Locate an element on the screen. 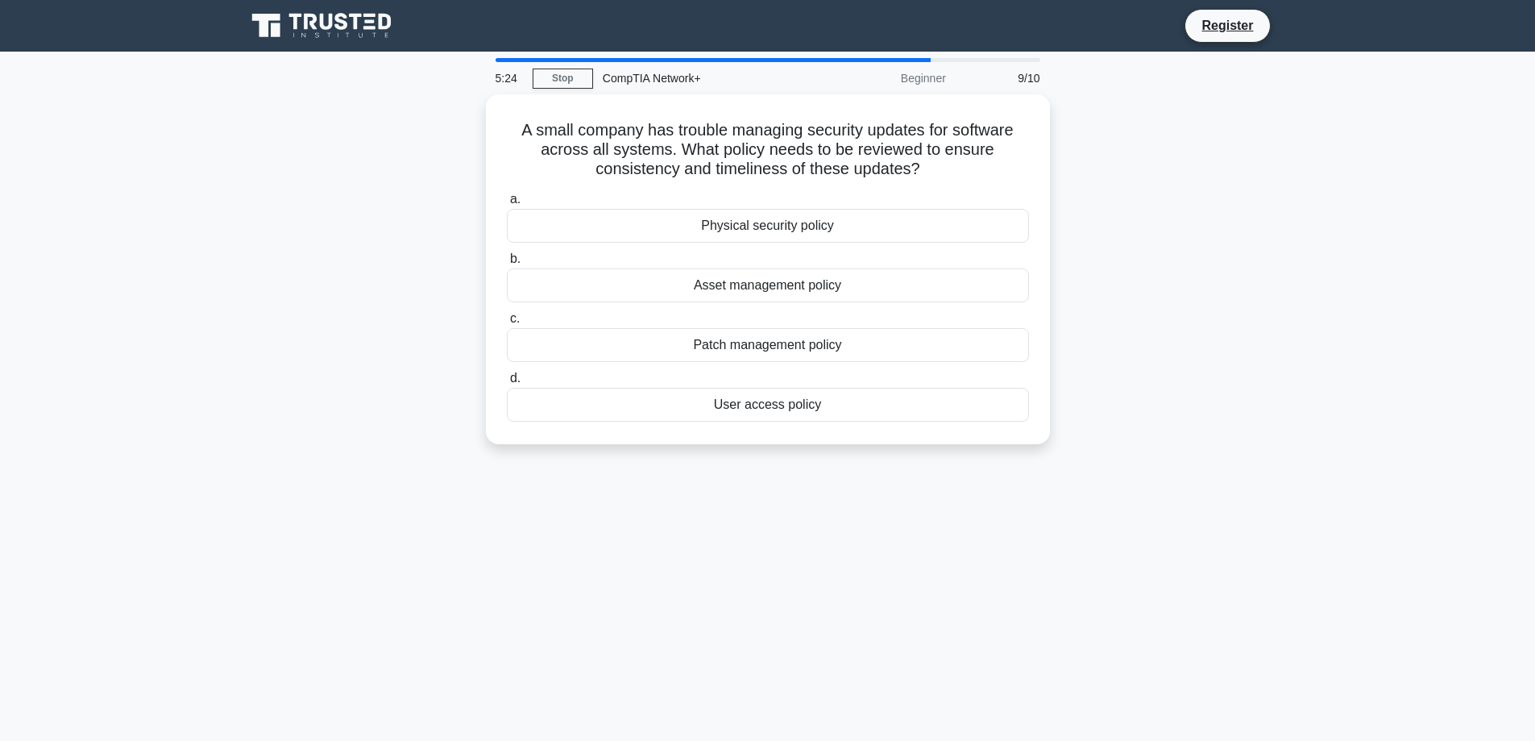  div: CompTIA Network+ is located at coordinates (704, 78).